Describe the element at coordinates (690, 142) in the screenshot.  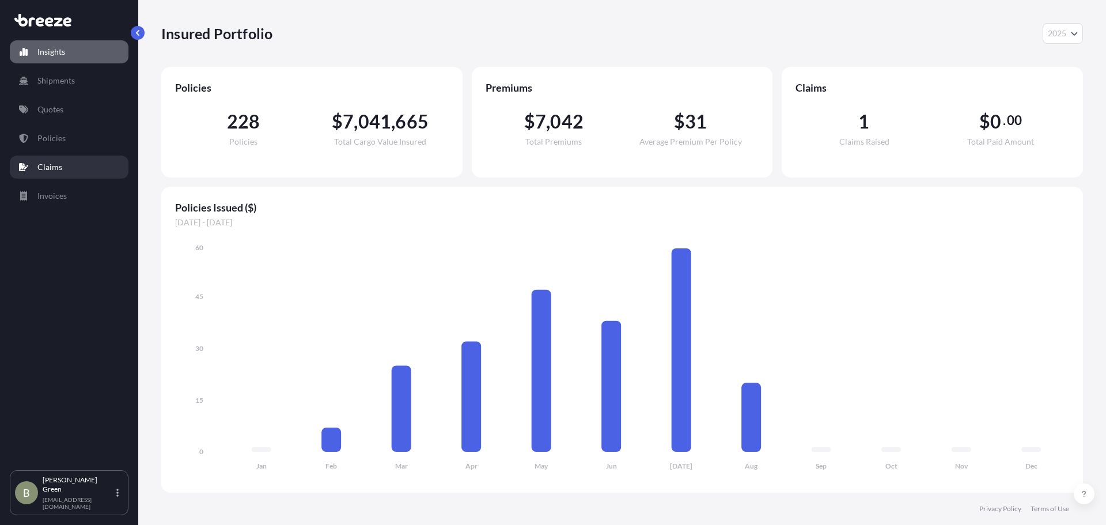
I see `span: Average Premium Per Policy` at that location.